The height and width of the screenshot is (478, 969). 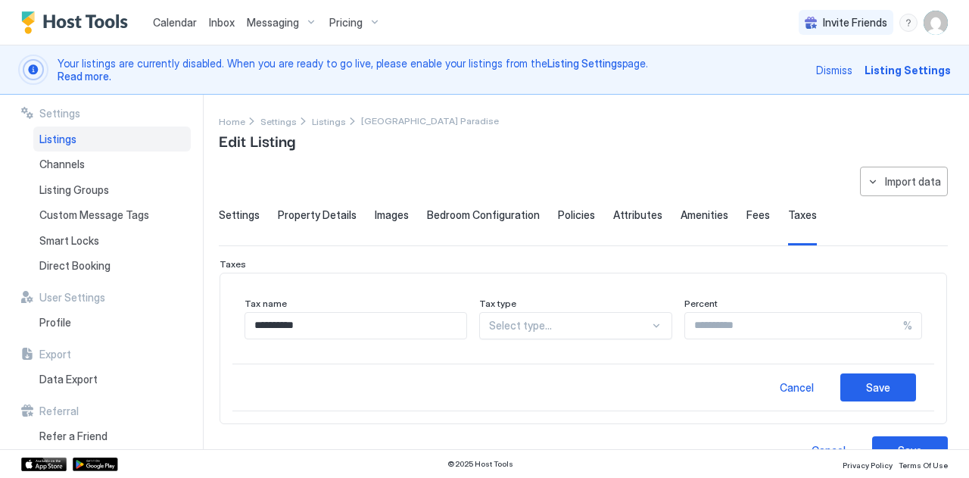 I want to click on a: Custom Message Tags, so click(x=112, y=215).